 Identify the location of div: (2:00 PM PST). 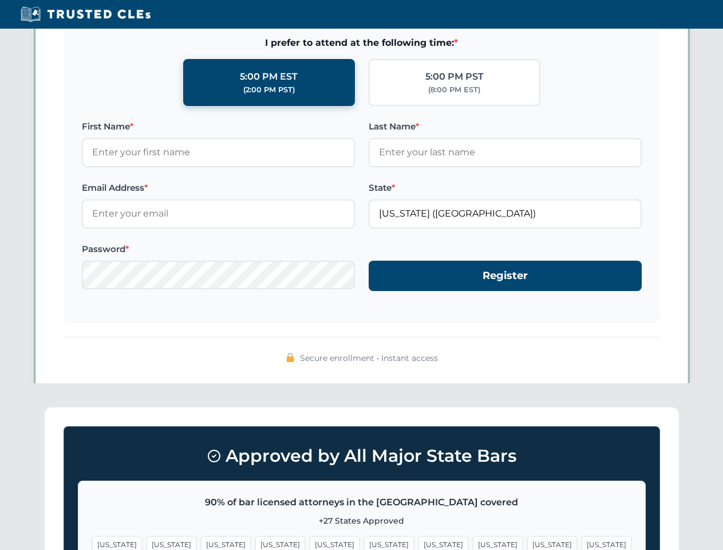
(269, 90).